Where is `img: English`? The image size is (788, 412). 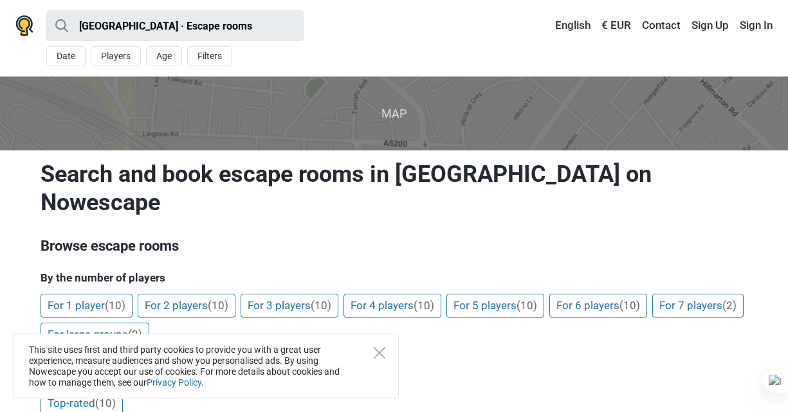 img: English is located at coordinates (550, 26).